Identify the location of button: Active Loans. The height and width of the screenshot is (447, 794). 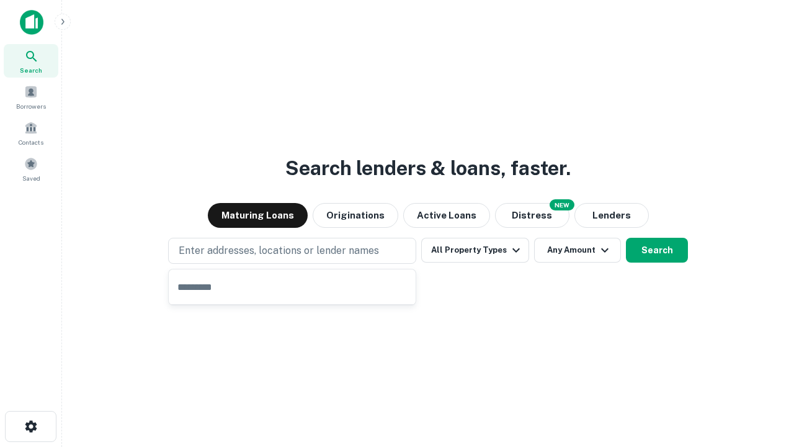
(447, 215).